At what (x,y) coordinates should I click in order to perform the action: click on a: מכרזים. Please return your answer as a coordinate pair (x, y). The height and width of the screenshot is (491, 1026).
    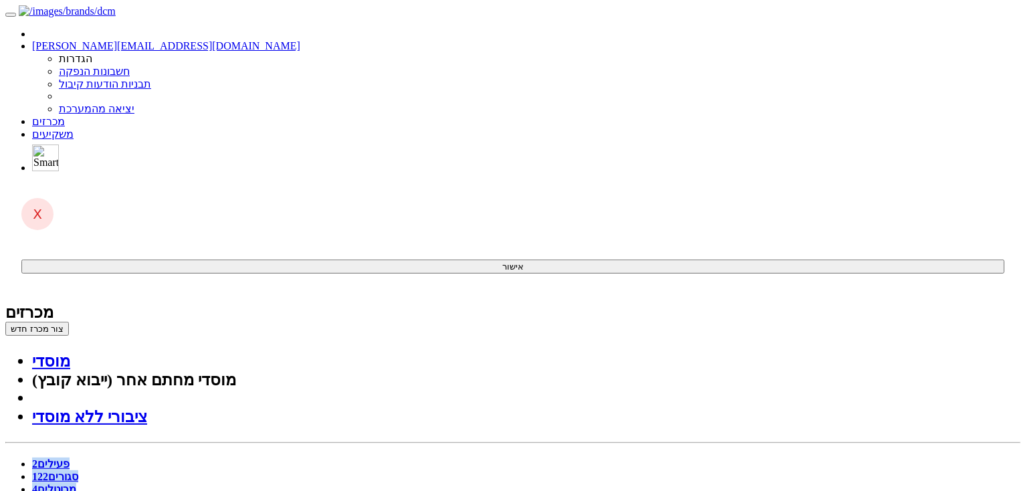
    Looking at the image, I should click on (48, 121).